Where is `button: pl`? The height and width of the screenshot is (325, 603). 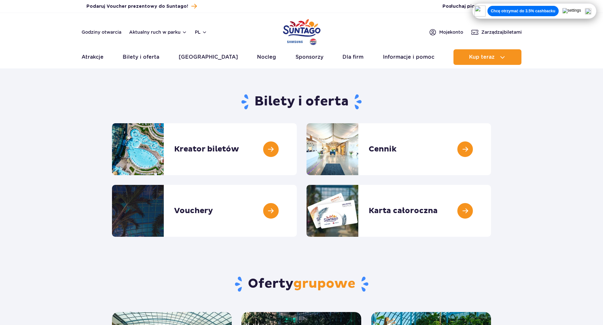 button: pl is located at coordinates (201, 32).